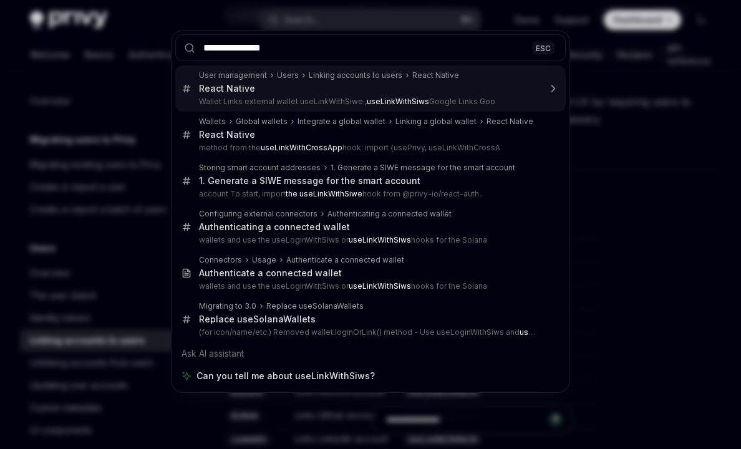 The height and width of the screenshot is (449, 741). What do you see at coordinates (301, 147) in the screenshot?
I see `b: useLinkWithCrossApp` at bounding box center [301, 147].